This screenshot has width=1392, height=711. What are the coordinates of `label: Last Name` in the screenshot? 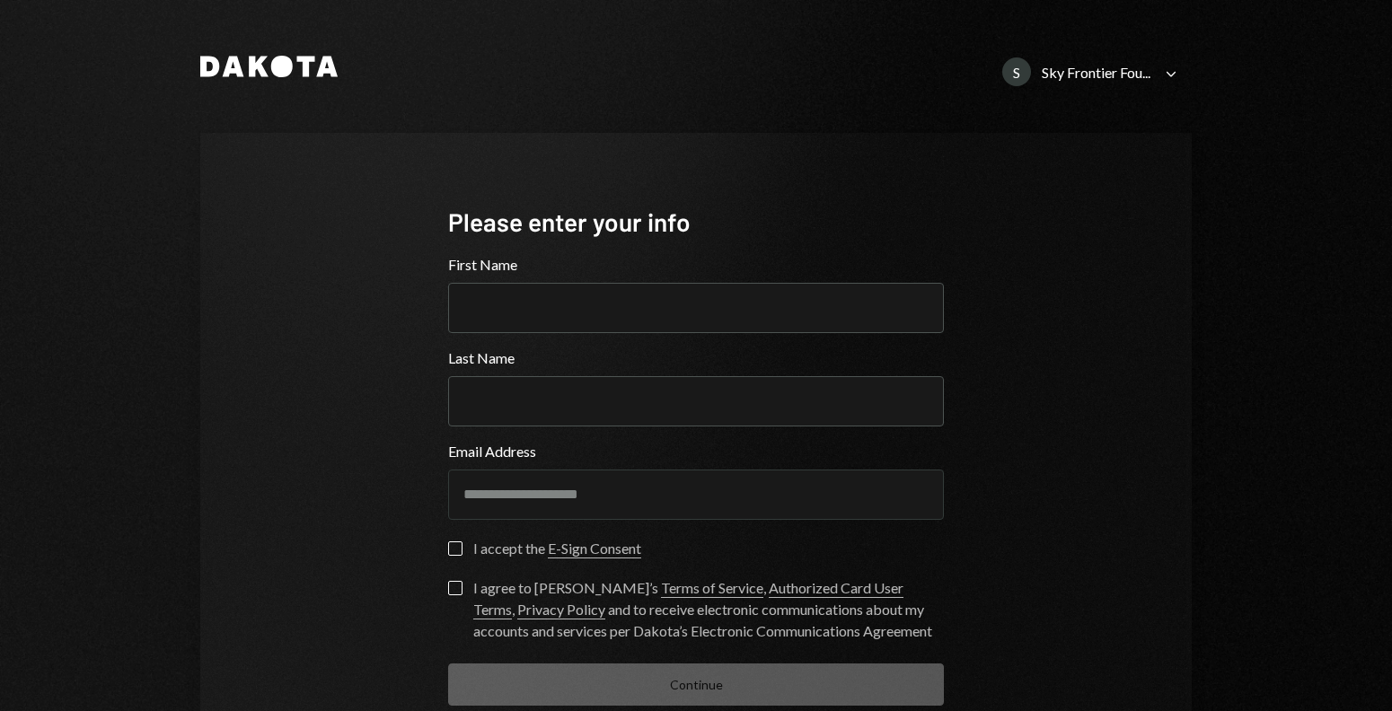 It's located at (696, 358).